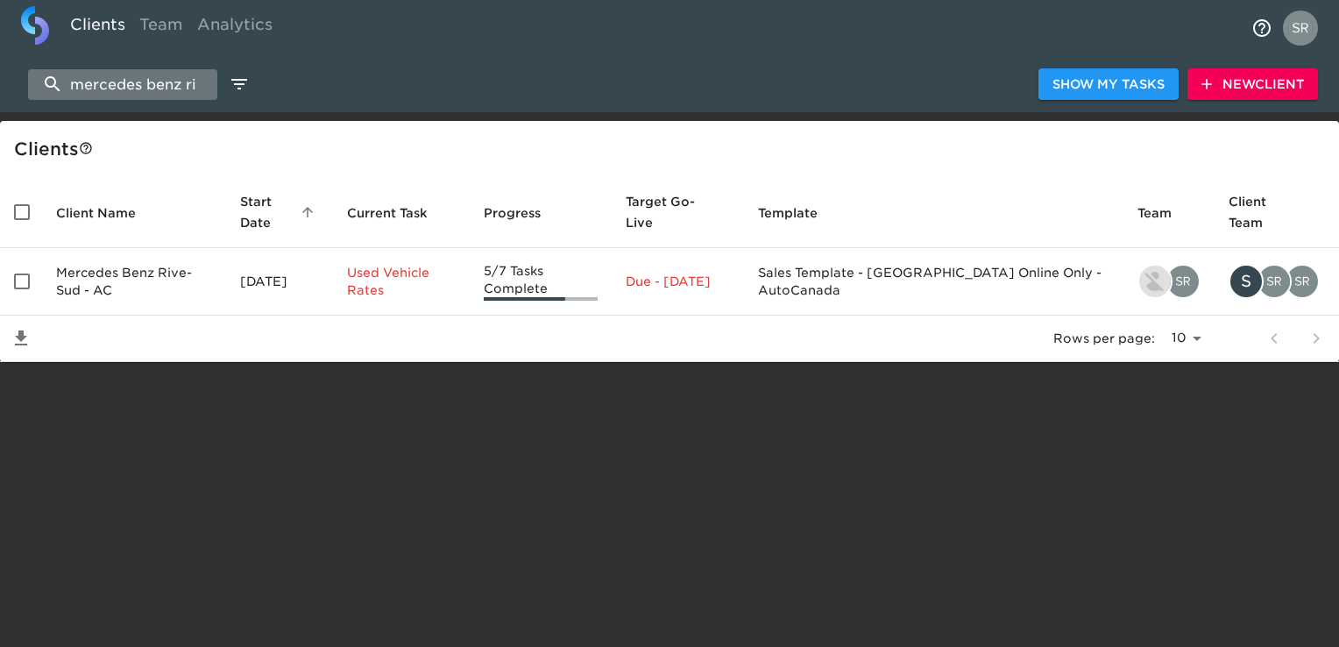 Image resolution: width=1339 pixels, height=647 pixels. I want to click on span: Client Name, so click(107, 213).